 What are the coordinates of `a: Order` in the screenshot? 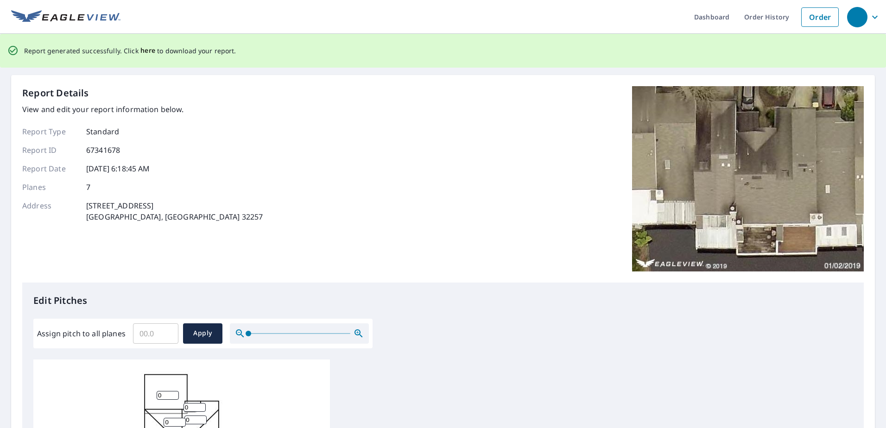 It's located at (819, 17).